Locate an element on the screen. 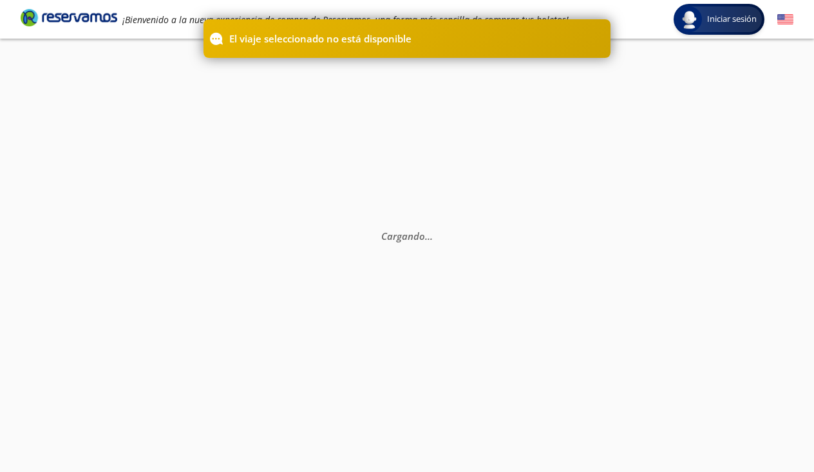  a: Brand Logo is located at coordinates (69, 19).